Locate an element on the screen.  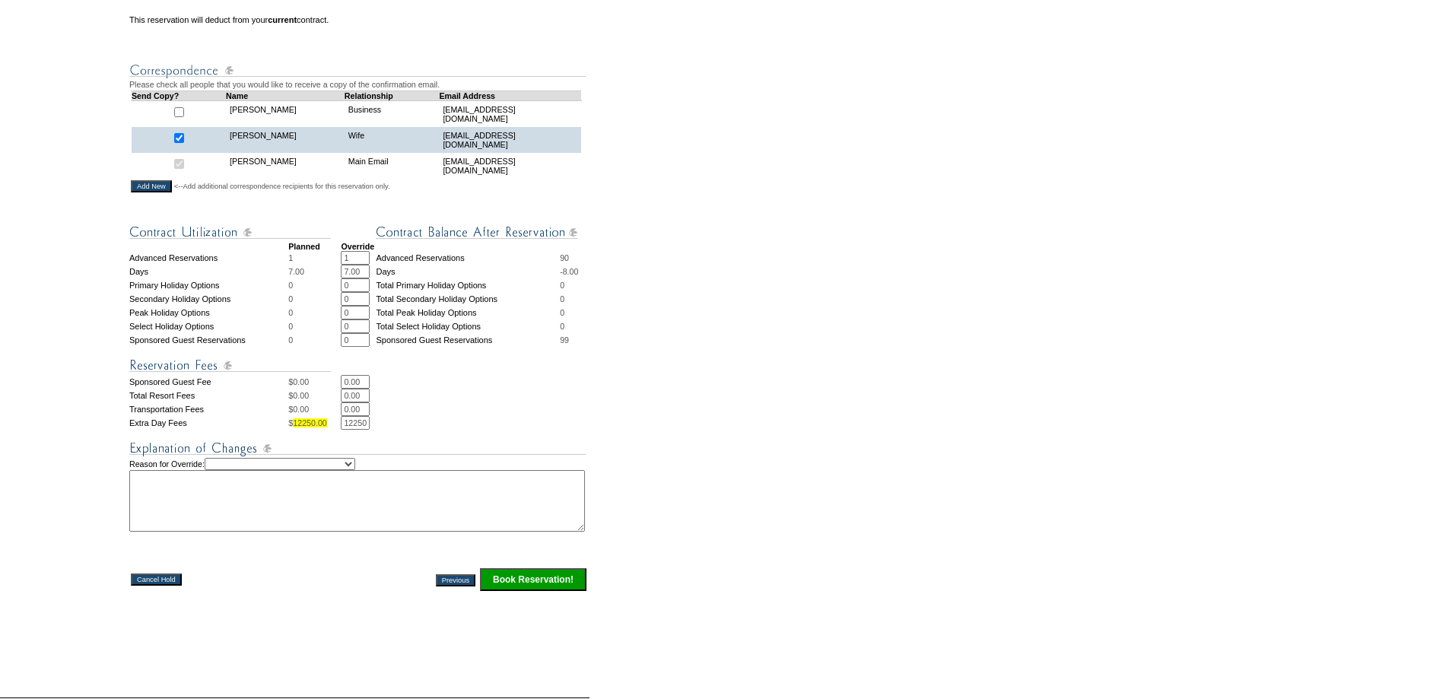
td: Name is located at coordinates (285, 95).